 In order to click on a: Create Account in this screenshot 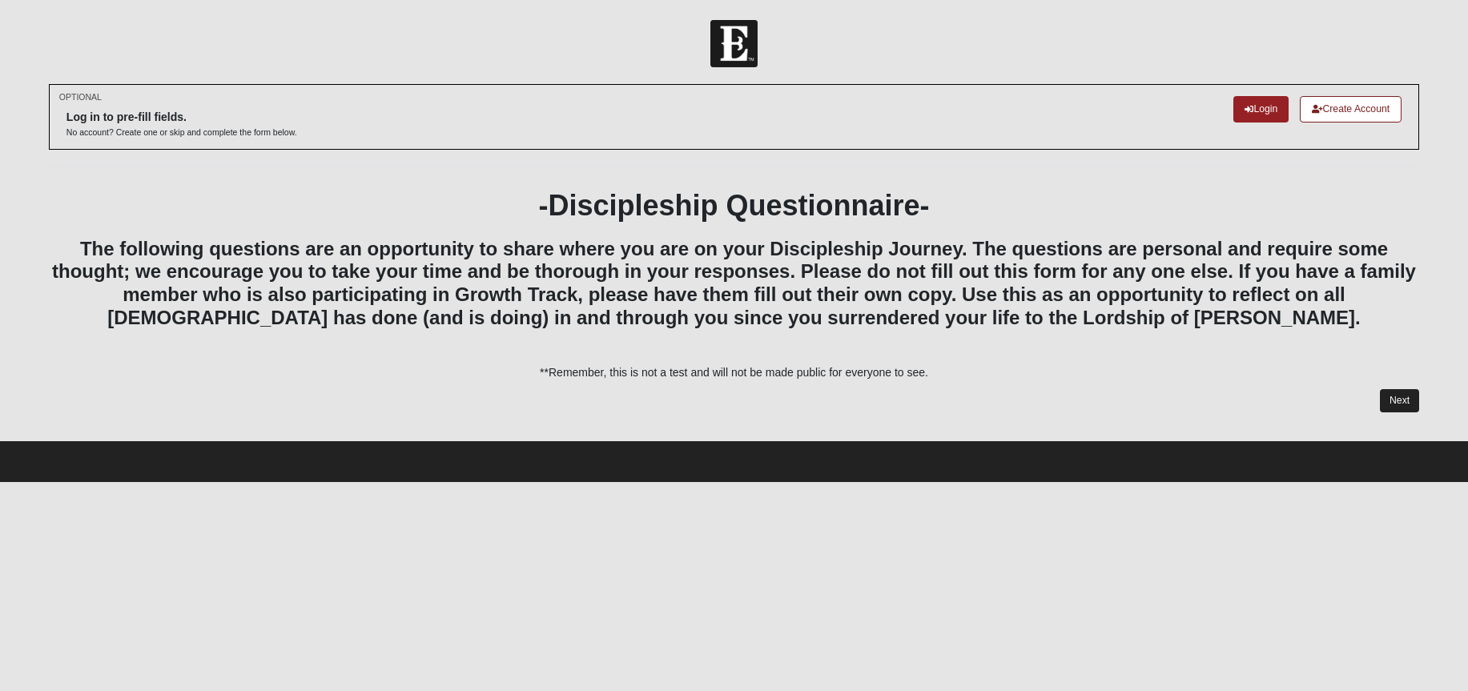, I will do `click(1351, 109)`.